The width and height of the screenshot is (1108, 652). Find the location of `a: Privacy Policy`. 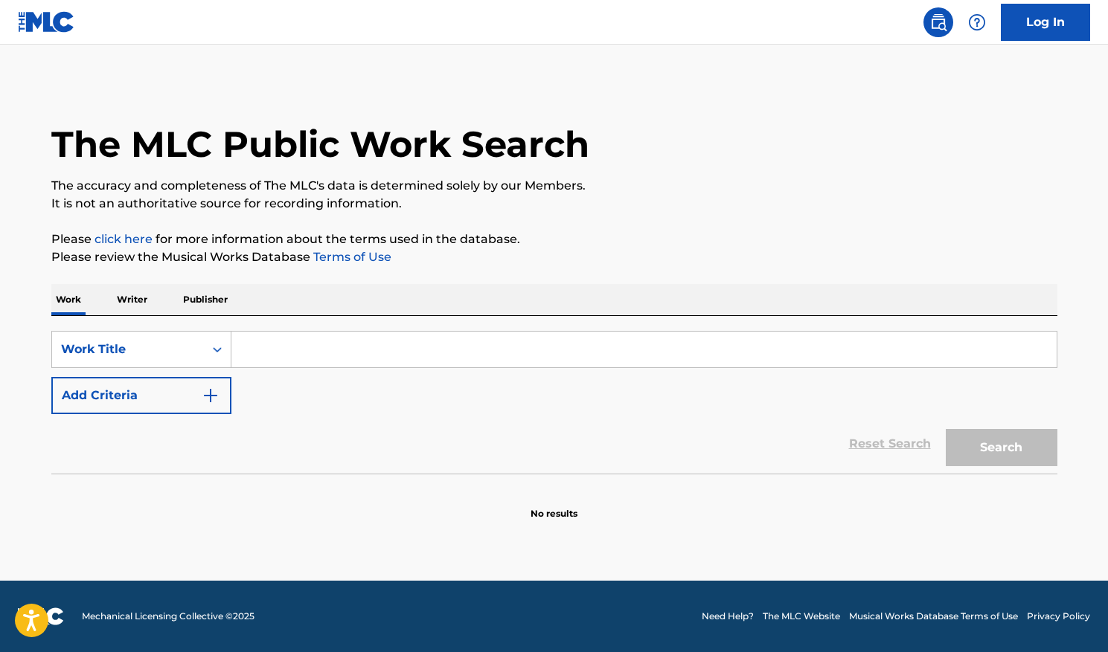

a: Privacy Policy is located at coordinates (1058, 617).